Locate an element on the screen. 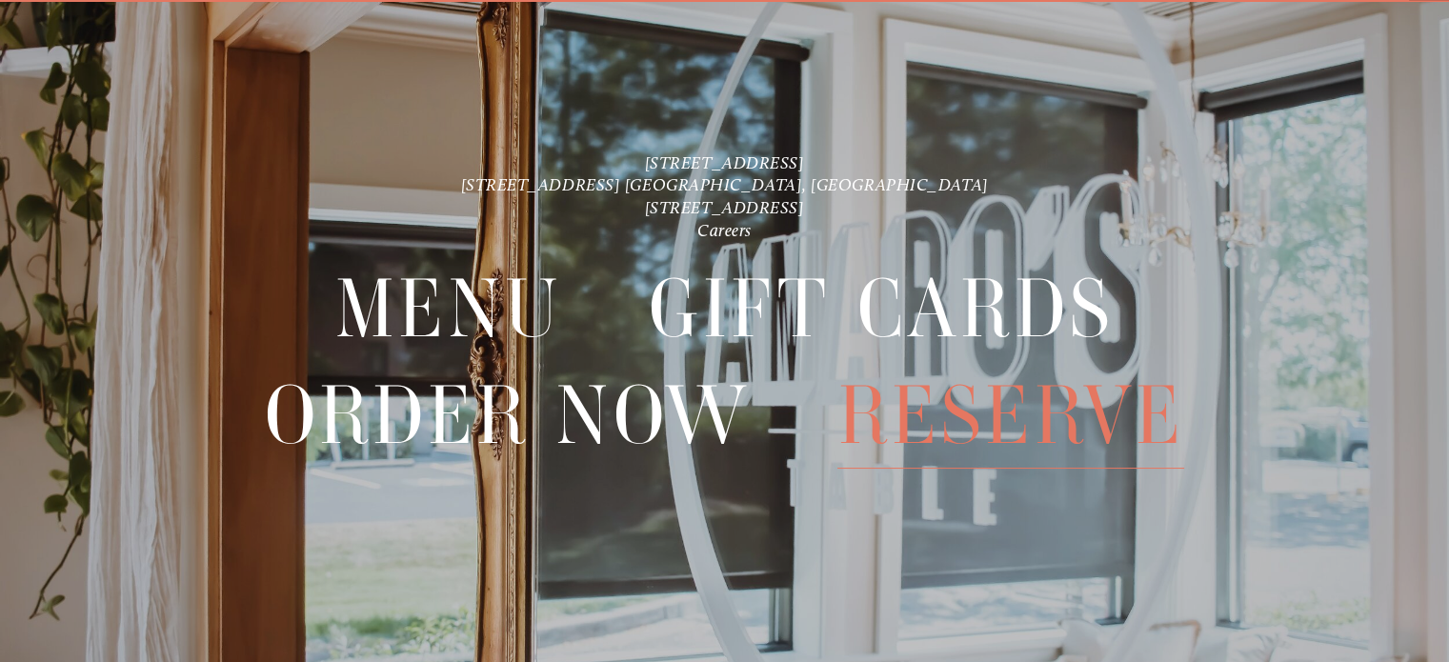 Image resolution: width=1449 pixels, height=662 pixels. a: Careers is located at coordinates (724, 231).